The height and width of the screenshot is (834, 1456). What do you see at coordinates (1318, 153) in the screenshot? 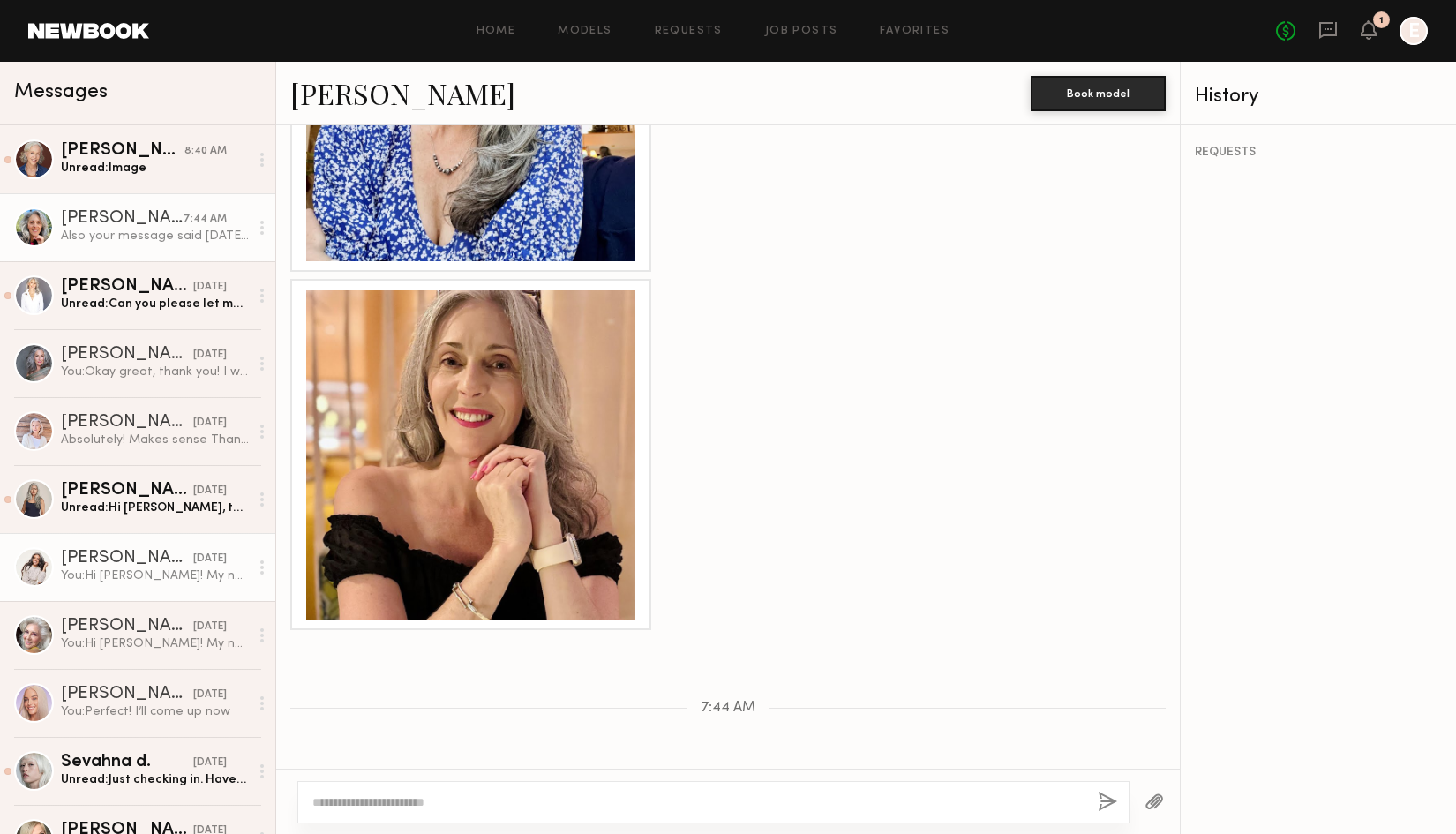
I see `div: REQUESTS` at bounding box center [1318, 153].